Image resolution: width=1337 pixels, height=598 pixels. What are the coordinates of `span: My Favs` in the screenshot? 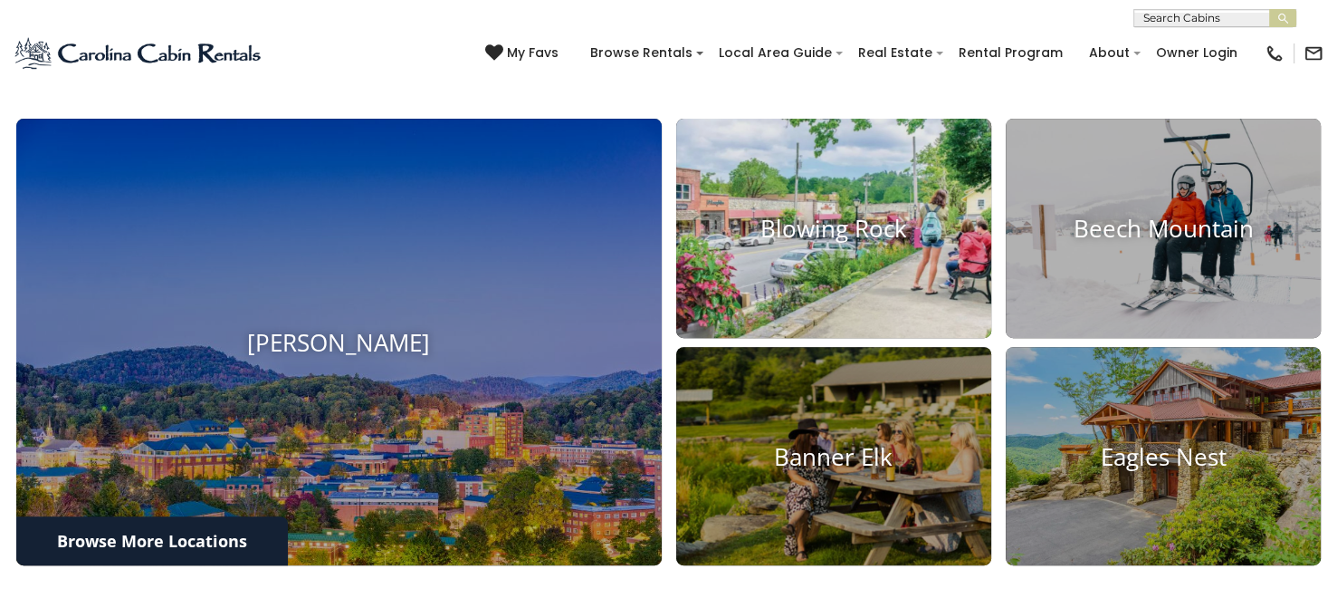 It's located at (532, 53).